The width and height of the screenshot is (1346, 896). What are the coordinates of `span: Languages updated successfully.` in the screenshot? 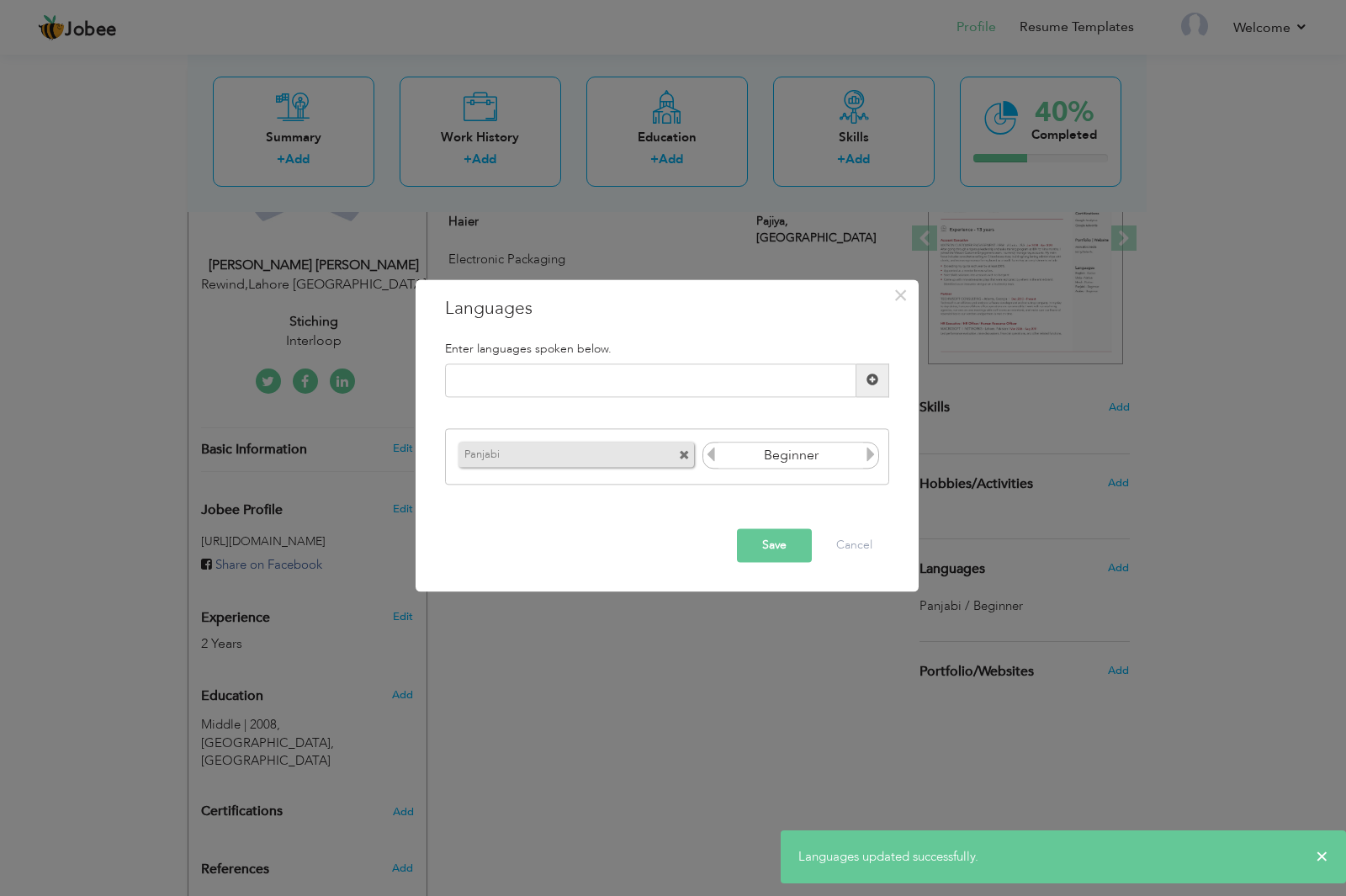 It's located at (888, 856).